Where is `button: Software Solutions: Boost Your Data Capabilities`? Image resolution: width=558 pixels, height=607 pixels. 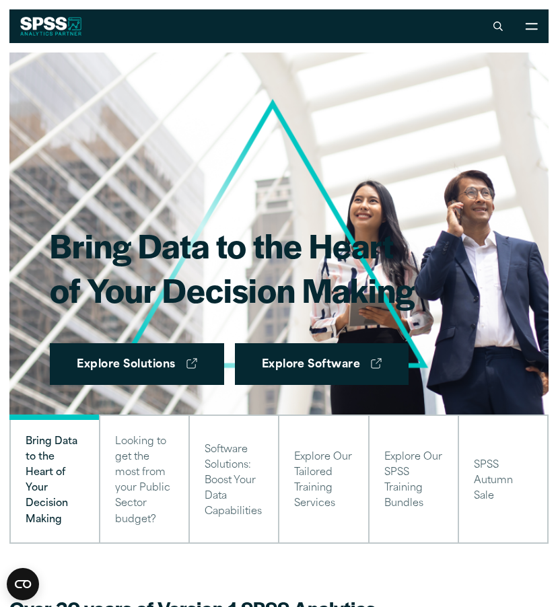
button: Software Solutions: Boost Your Data Capabilities is located at coordinates (234, 479).